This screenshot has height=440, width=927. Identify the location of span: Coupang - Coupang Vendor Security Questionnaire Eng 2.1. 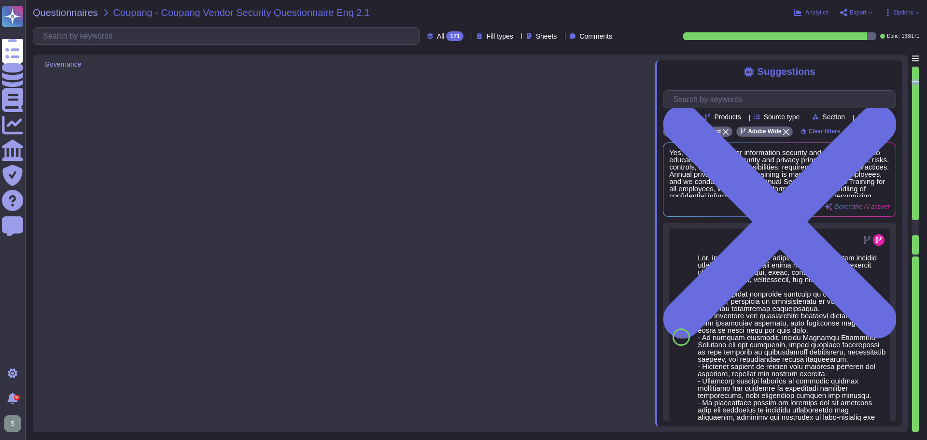
(241, 13).